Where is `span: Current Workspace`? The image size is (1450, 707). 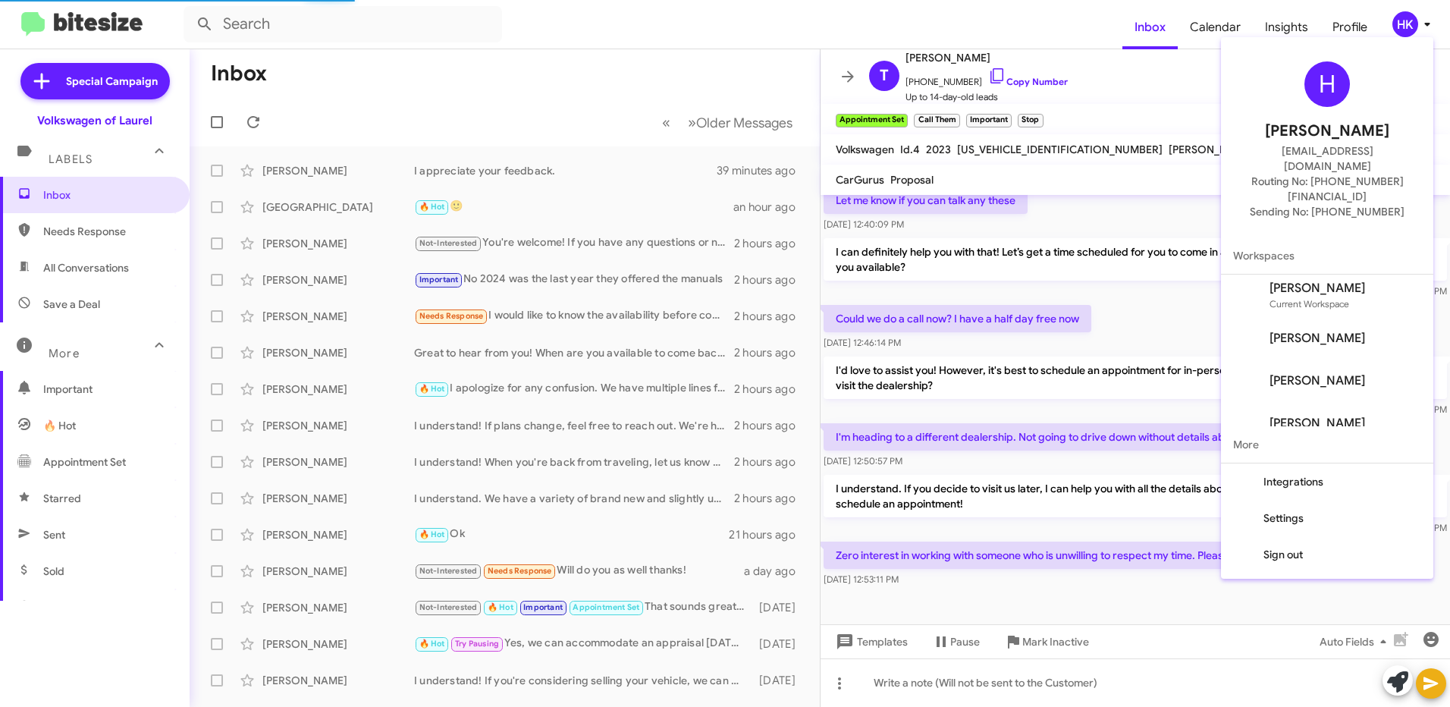
span: Current Workspace is located at coordinates (1309, 303).